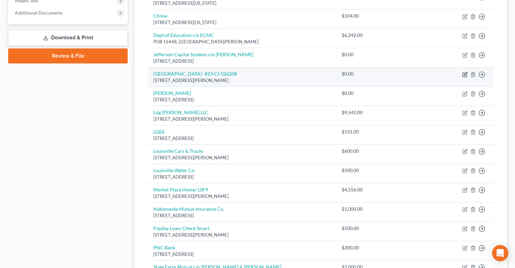 The width and height of the screenshot is (515, 268). I want to click on div: $1,000.00, so click(359, 209).